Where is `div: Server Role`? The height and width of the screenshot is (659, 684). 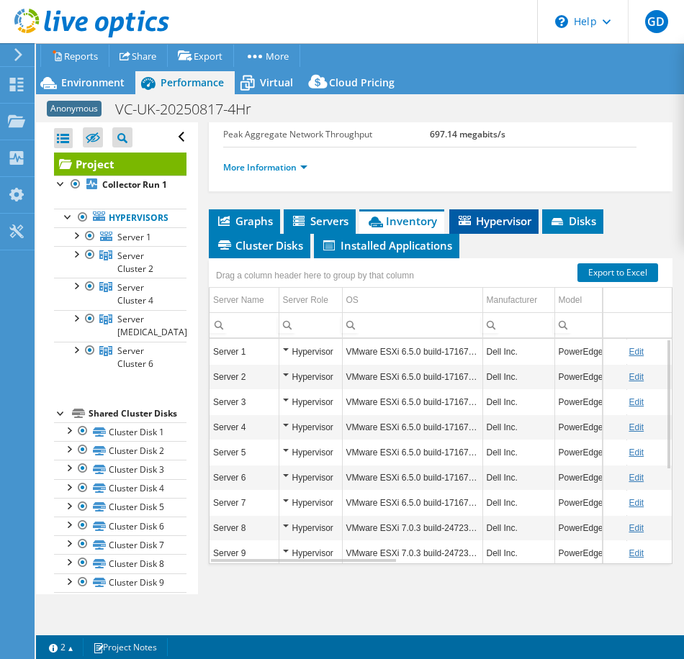
div: Server Role is located at coordinates (305, 300).